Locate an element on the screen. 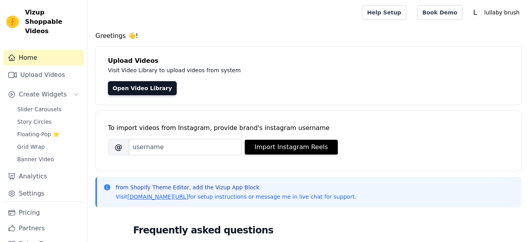  a: Analytics is located at coordinates (43, 177).